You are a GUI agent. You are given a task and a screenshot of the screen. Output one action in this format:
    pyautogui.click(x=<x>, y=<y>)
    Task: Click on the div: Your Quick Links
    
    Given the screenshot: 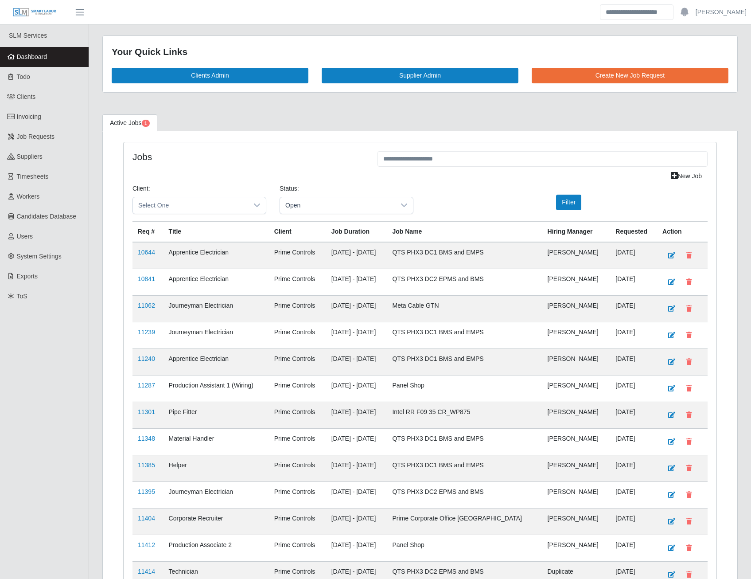 What is the action you would take?
    pyautogui.click(x=420, y=52)
    